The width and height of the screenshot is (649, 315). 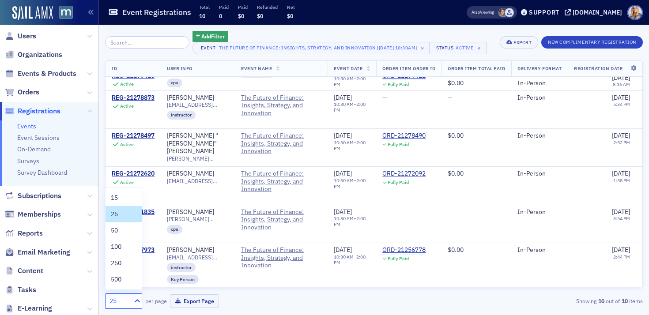 What do you see at coordinates (211, 36) in the screenshot?
I see `button: AddFilter` at bounding box center [211, 36].